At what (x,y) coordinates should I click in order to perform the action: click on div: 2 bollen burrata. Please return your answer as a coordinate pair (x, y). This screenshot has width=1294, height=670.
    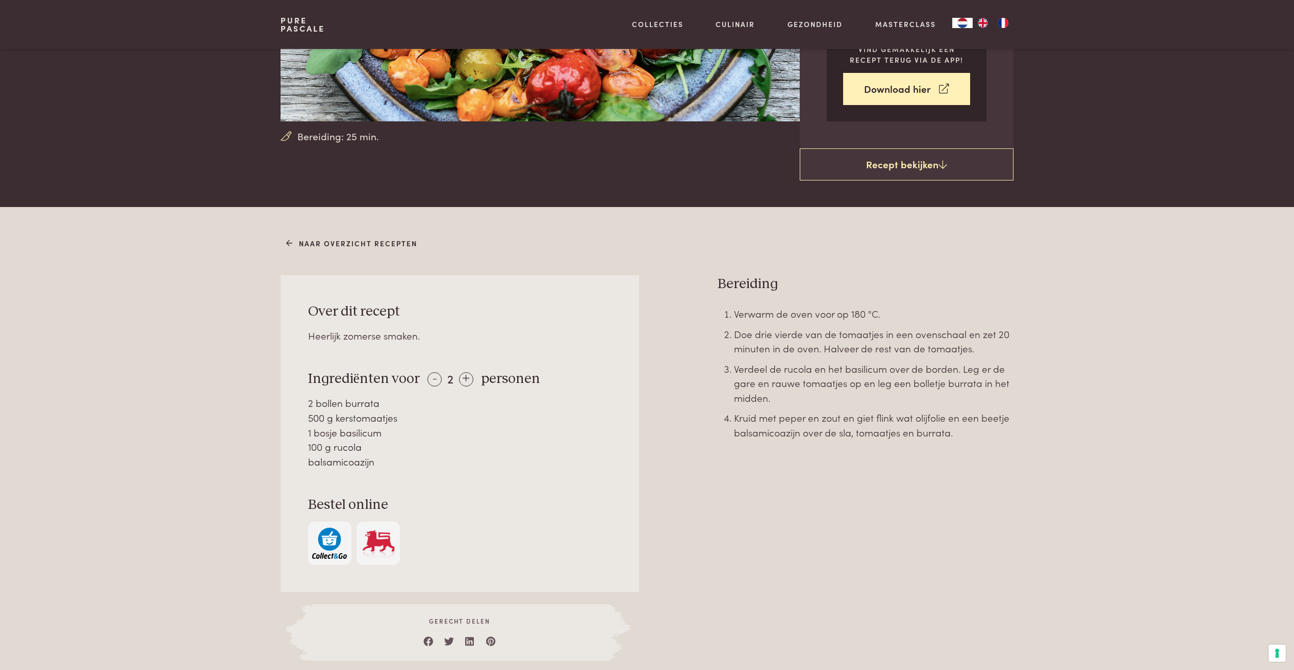
    Looking at the image, I should click on (460, 403).